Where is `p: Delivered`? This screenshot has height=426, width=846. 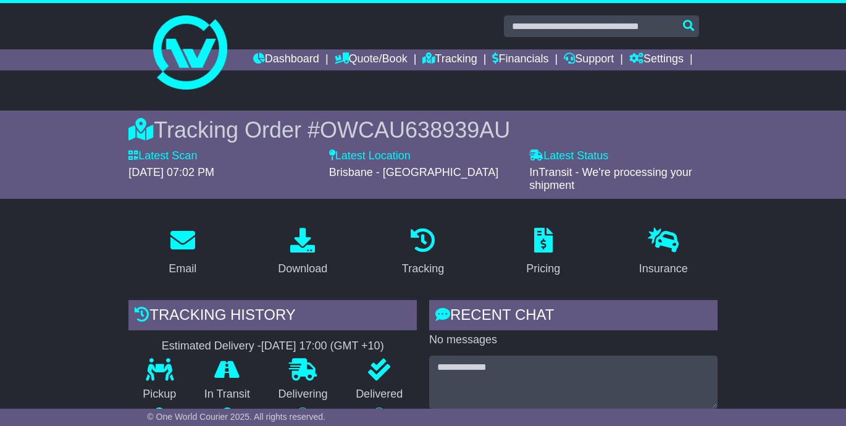 p: Delivered is located at coordinates (379, 395).